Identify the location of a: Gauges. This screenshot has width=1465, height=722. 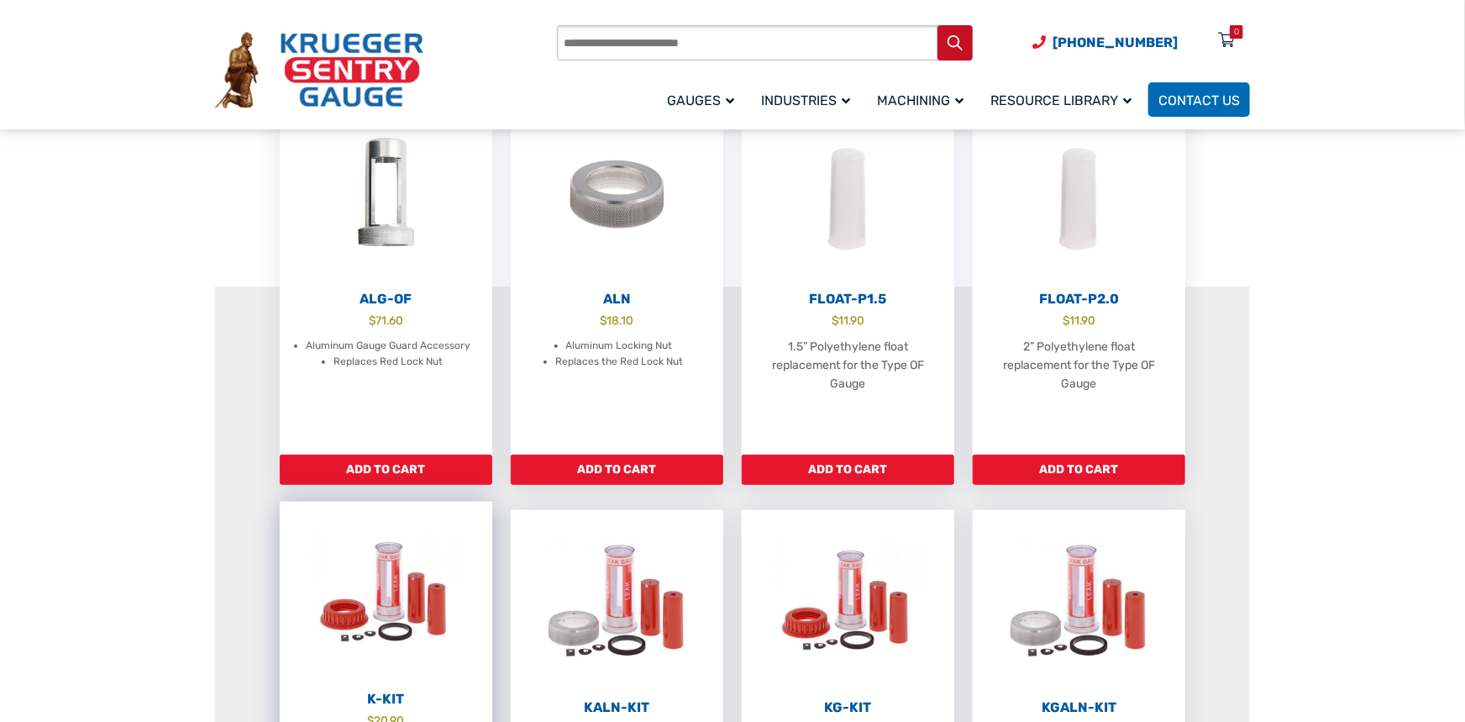
(704, 99).